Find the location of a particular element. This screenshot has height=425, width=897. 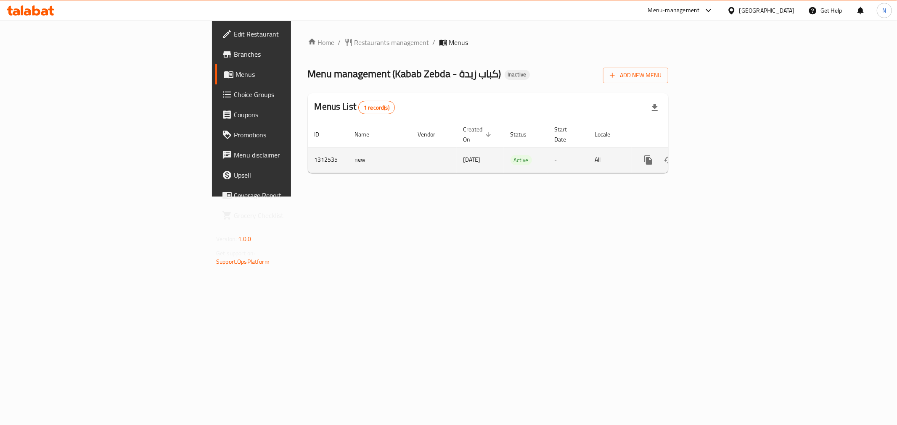

button: Change Status is located at coordinates (668, 160).